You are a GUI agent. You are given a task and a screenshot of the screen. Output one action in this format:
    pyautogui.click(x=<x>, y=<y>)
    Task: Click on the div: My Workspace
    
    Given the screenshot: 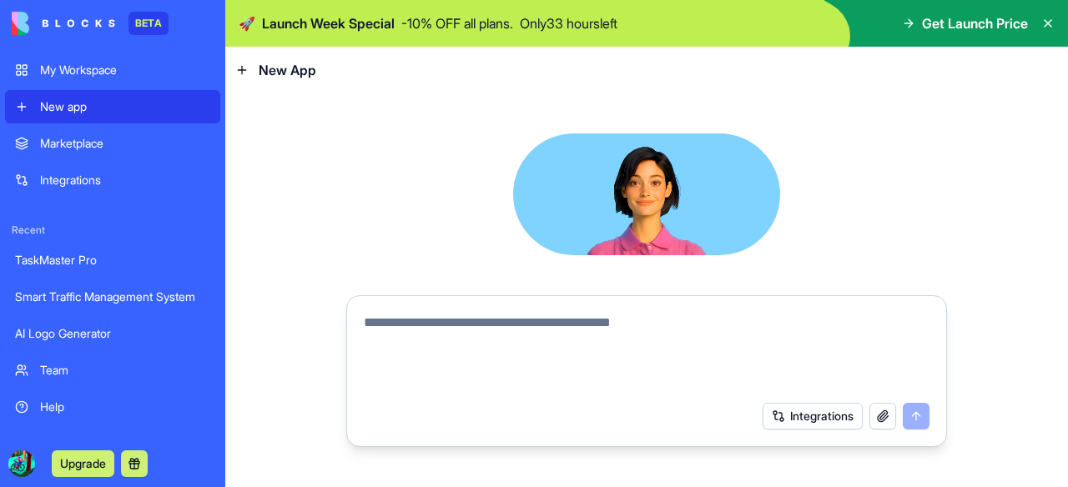 What is the action you would take?
    pyautogui.click(x=125, y=70)
    